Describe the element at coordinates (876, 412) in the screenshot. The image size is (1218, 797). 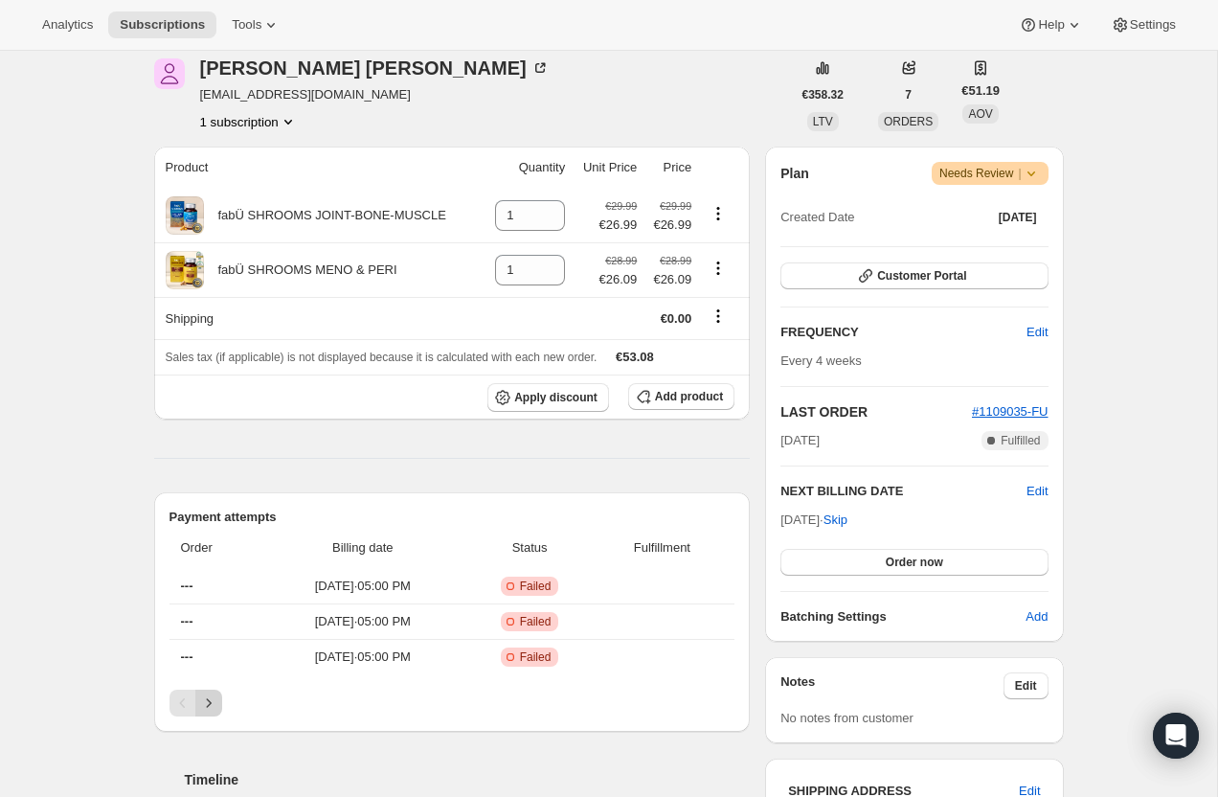
I see `h2: LAST ORDER` at that location.